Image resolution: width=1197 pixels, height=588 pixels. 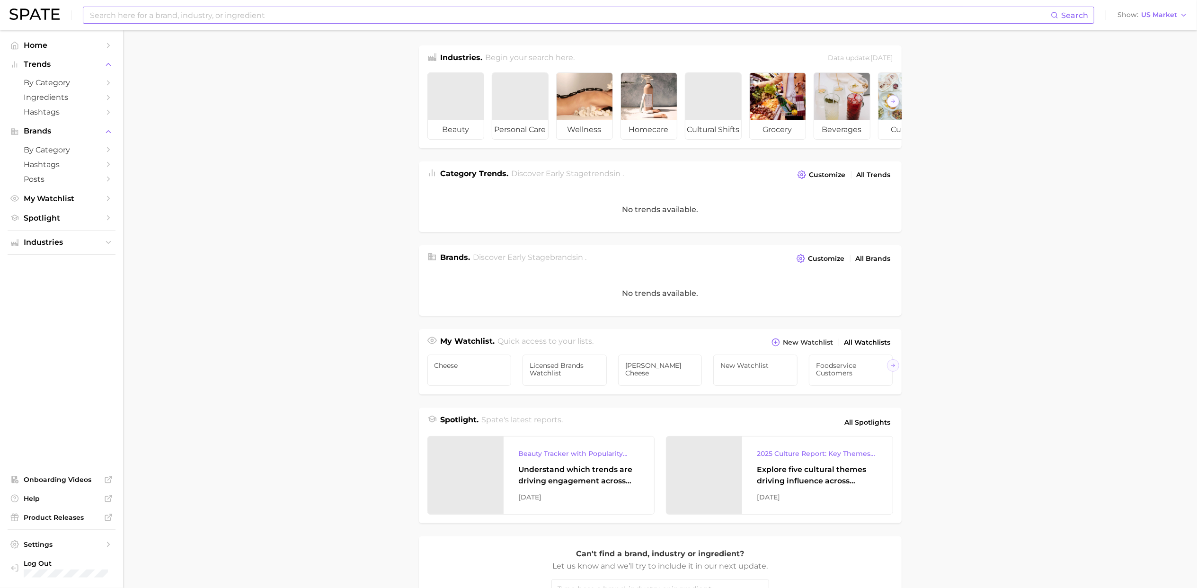 What do you see at coordinates (868, 422) in the screenshot?
I see `span: All Spotlights` at bounding box center [868, 422].